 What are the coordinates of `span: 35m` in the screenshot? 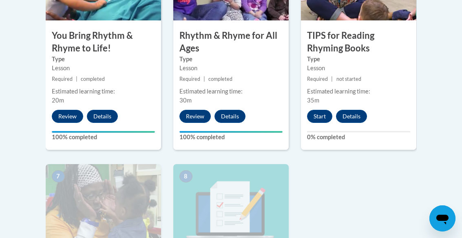 It's located at (313, 100).